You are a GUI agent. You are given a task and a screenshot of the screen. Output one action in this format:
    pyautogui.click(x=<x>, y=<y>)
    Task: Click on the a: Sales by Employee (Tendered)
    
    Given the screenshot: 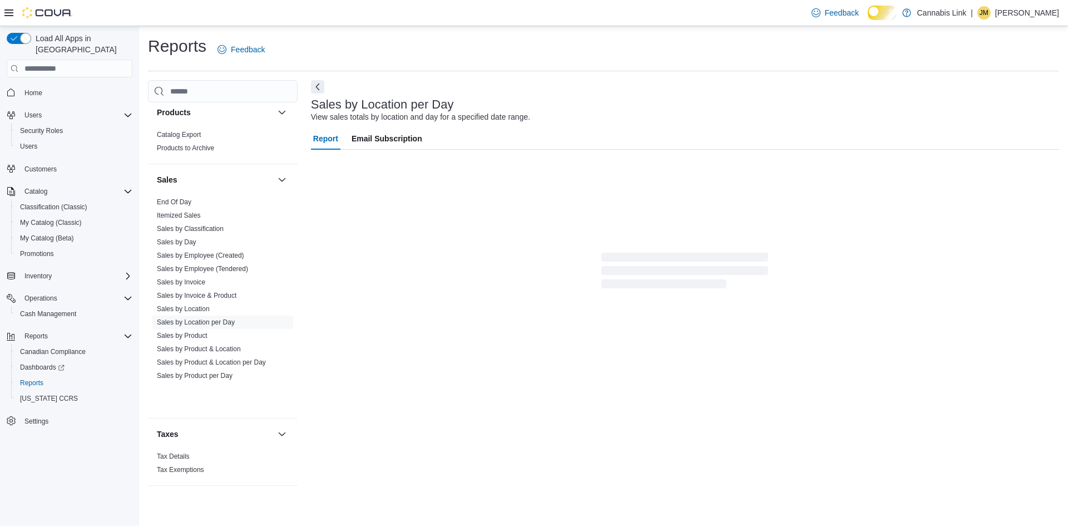 What is the action you would take?
    pyautogui.click(x=202, y=269)
    